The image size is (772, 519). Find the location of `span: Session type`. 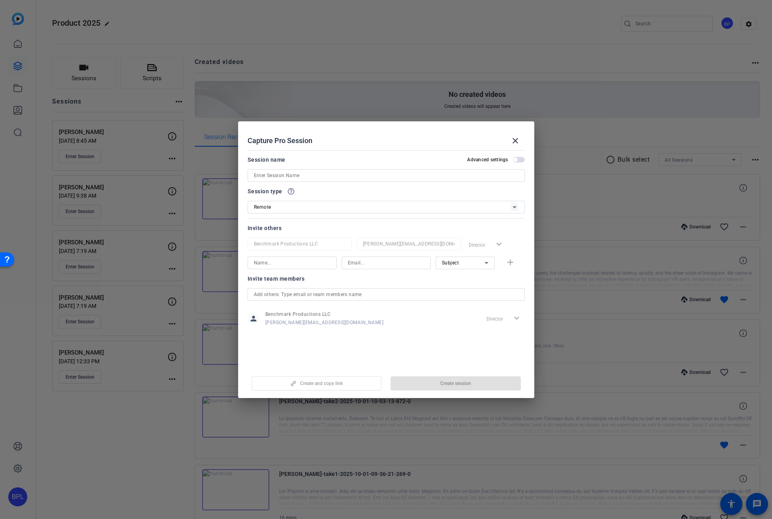

span: Session type is located at coordinates (265, 191).